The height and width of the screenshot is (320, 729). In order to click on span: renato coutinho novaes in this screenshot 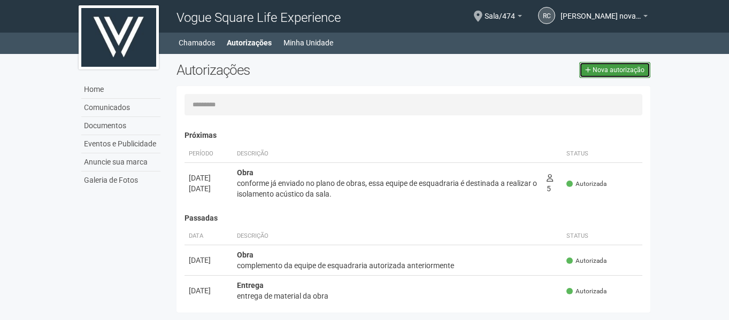, I will do `click(600, 11)`.